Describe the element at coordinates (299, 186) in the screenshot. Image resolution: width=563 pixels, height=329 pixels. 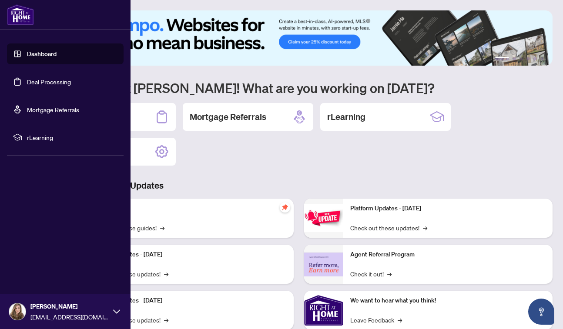
I see `h3: Brokerage & Industry Updates` at that location.